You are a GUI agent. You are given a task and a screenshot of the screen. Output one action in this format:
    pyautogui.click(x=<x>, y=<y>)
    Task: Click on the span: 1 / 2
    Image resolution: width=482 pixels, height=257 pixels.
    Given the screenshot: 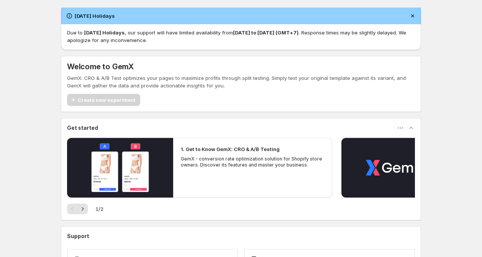 What is the action you would take?
    pyautogui.click(x=99, y=209)
    